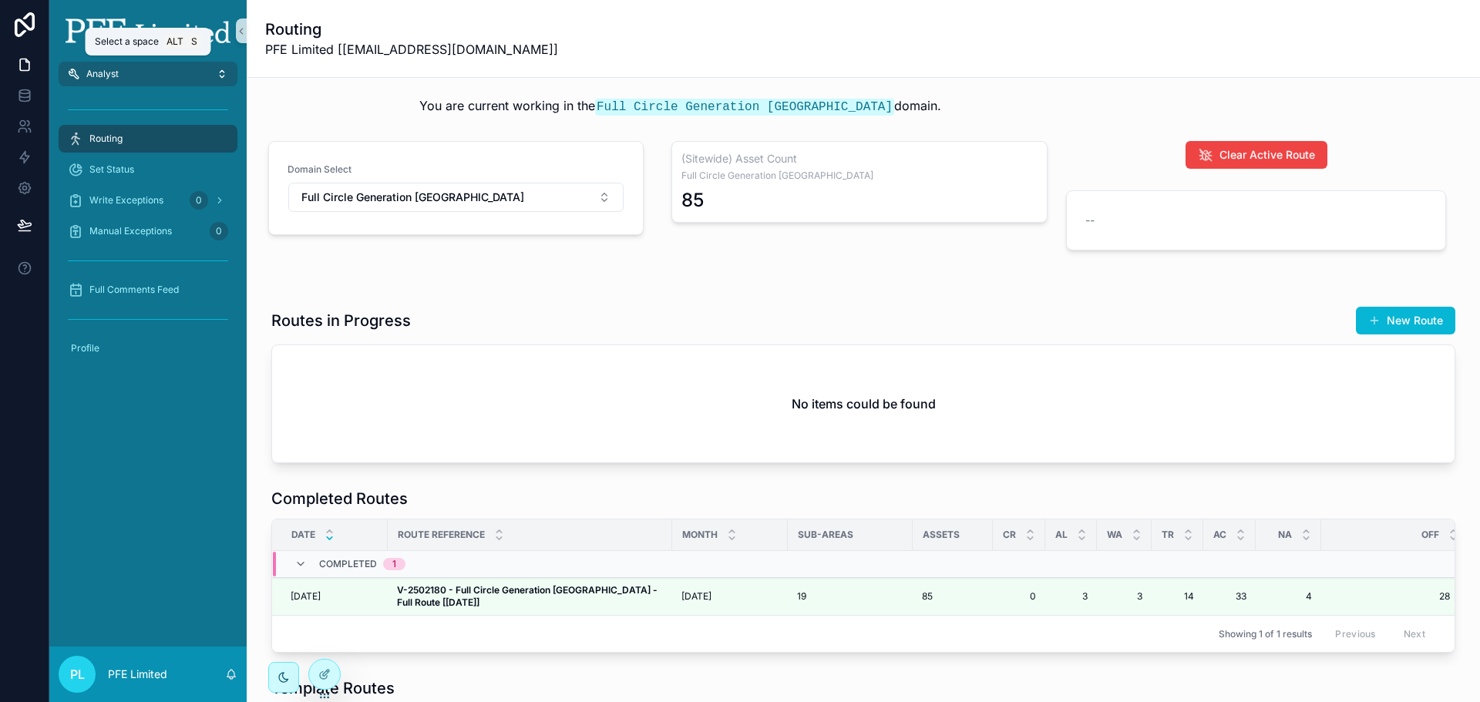  Describe the element at coordinates (148, 139) in the screenshot. I see `a: Routing` at that location.